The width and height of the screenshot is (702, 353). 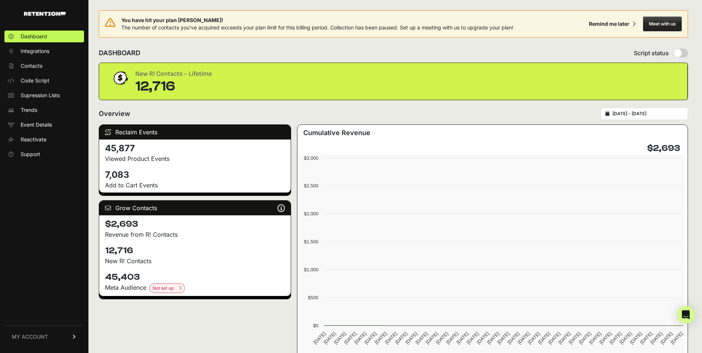 What do you see at coordinates (195, 159) in the screenshot?
I see `p: Viewed Product Events` at bounding box center [195, 159].